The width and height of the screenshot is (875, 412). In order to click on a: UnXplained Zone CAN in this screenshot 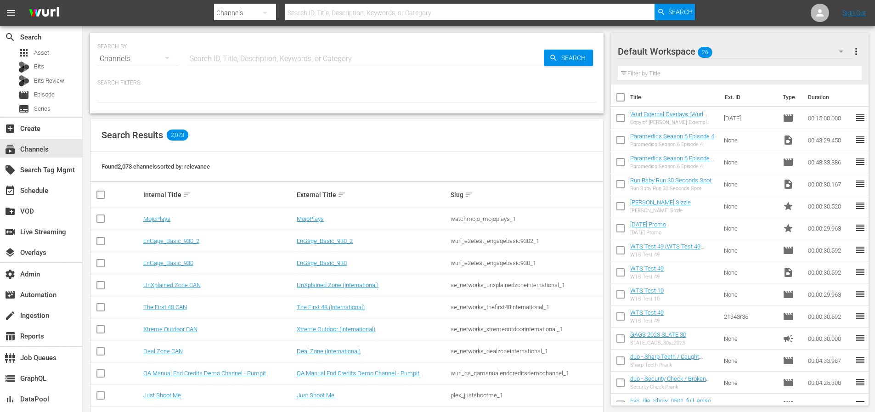, I will do `click(172, 285)`.